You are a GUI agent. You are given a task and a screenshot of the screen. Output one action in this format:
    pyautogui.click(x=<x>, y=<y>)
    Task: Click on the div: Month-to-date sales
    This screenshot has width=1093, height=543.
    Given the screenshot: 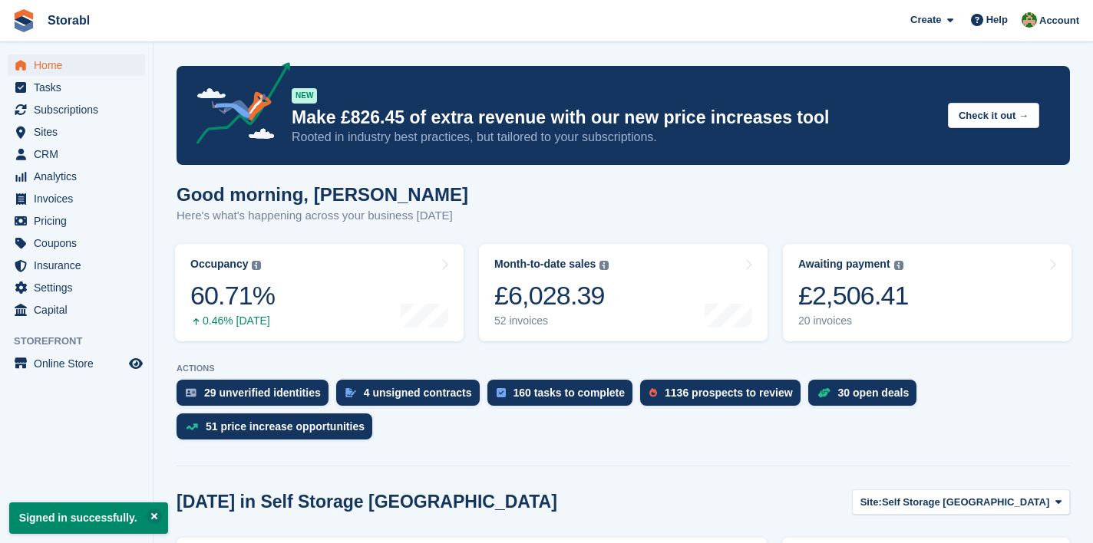 What is the action you would take?
    pyautogui.click(x=545, y=264)
    